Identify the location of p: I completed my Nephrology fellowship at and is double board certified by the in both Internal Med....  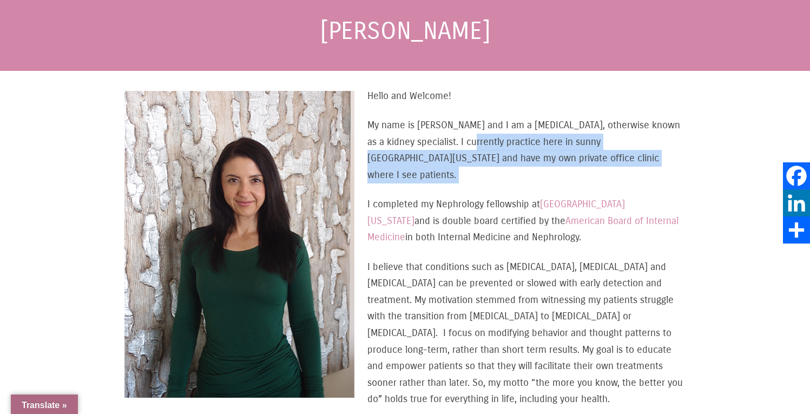
(405, 221).